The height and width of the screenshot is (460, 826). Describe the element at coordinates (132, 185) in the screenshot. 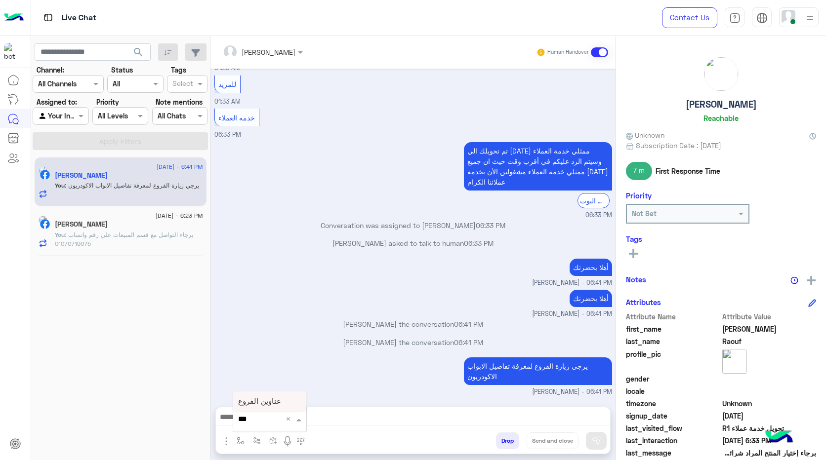

I see `span: يرجي زيارة الفروع لمعرفة تفاصيل الابواب الاكودريون` at that location.